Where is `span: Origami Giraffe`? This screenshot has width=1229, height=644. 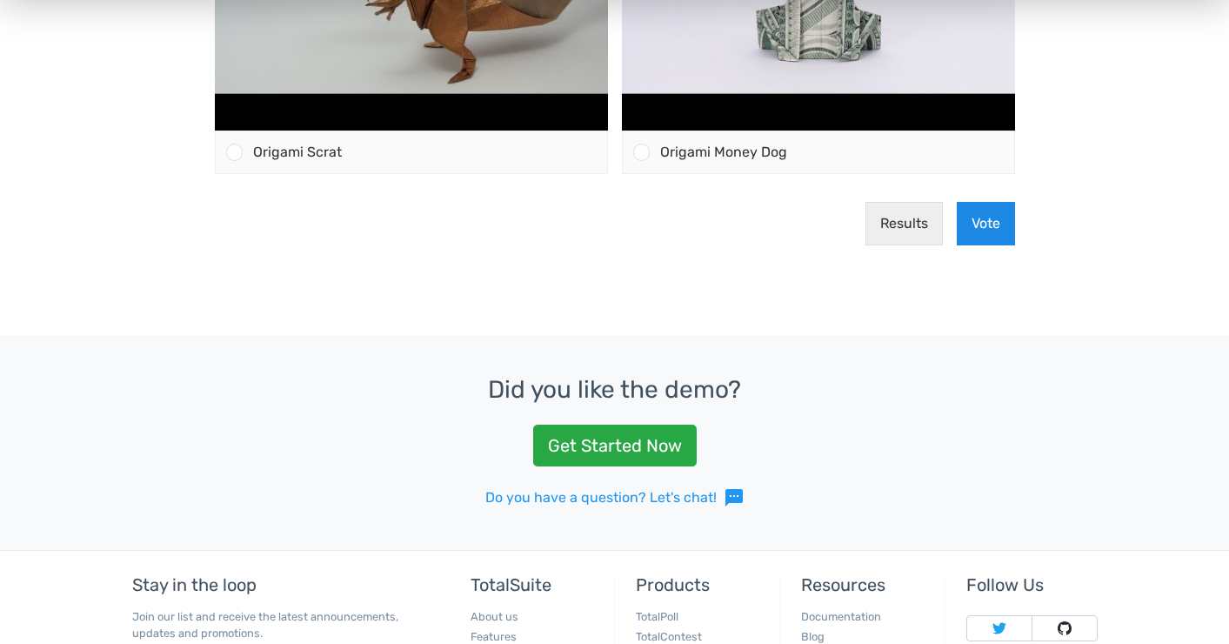 span: Origami Giraffe is located at coordinates (709, 385).